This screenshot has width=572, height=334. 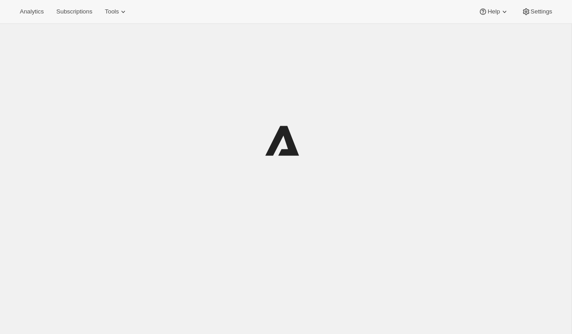 What do you see at coordinates (541, 12) in the screenshot?
I see `span: Settings` at bounding box center [541, 12].